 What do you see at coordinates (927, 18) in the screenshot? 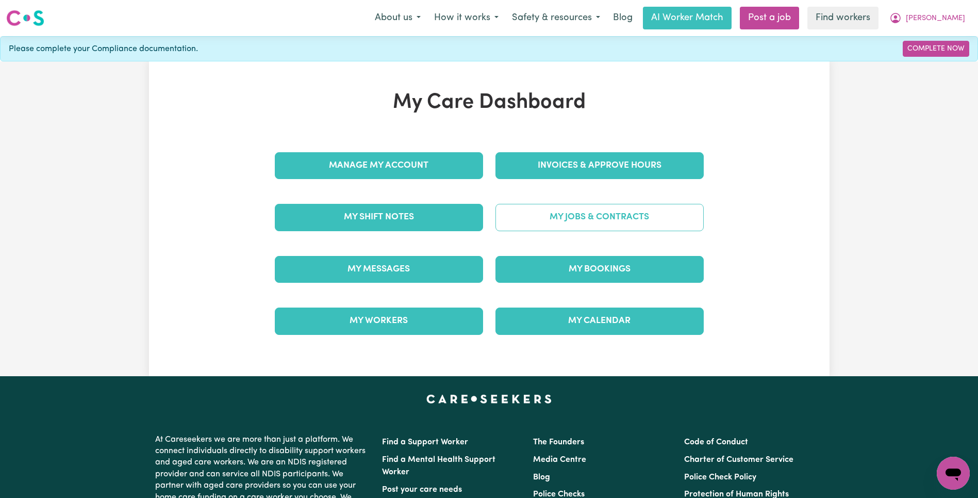
I see `button: My Account` at bounding box center [927, 18].